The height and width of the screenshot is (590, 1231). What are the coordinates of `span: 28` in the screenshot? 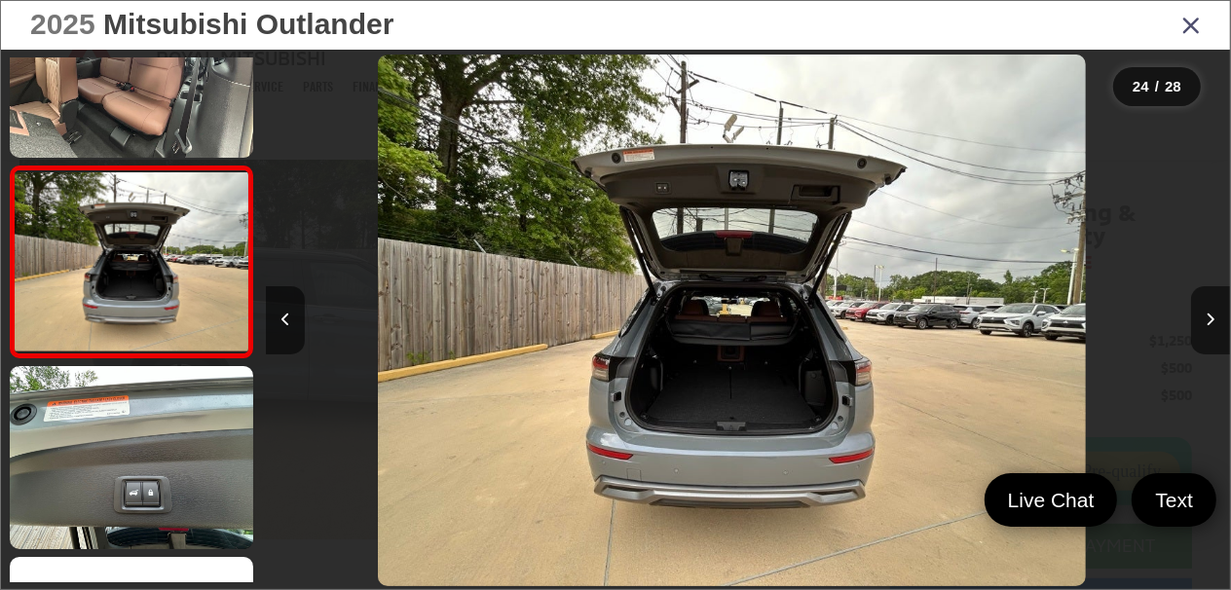 It's located at (1173, 86).